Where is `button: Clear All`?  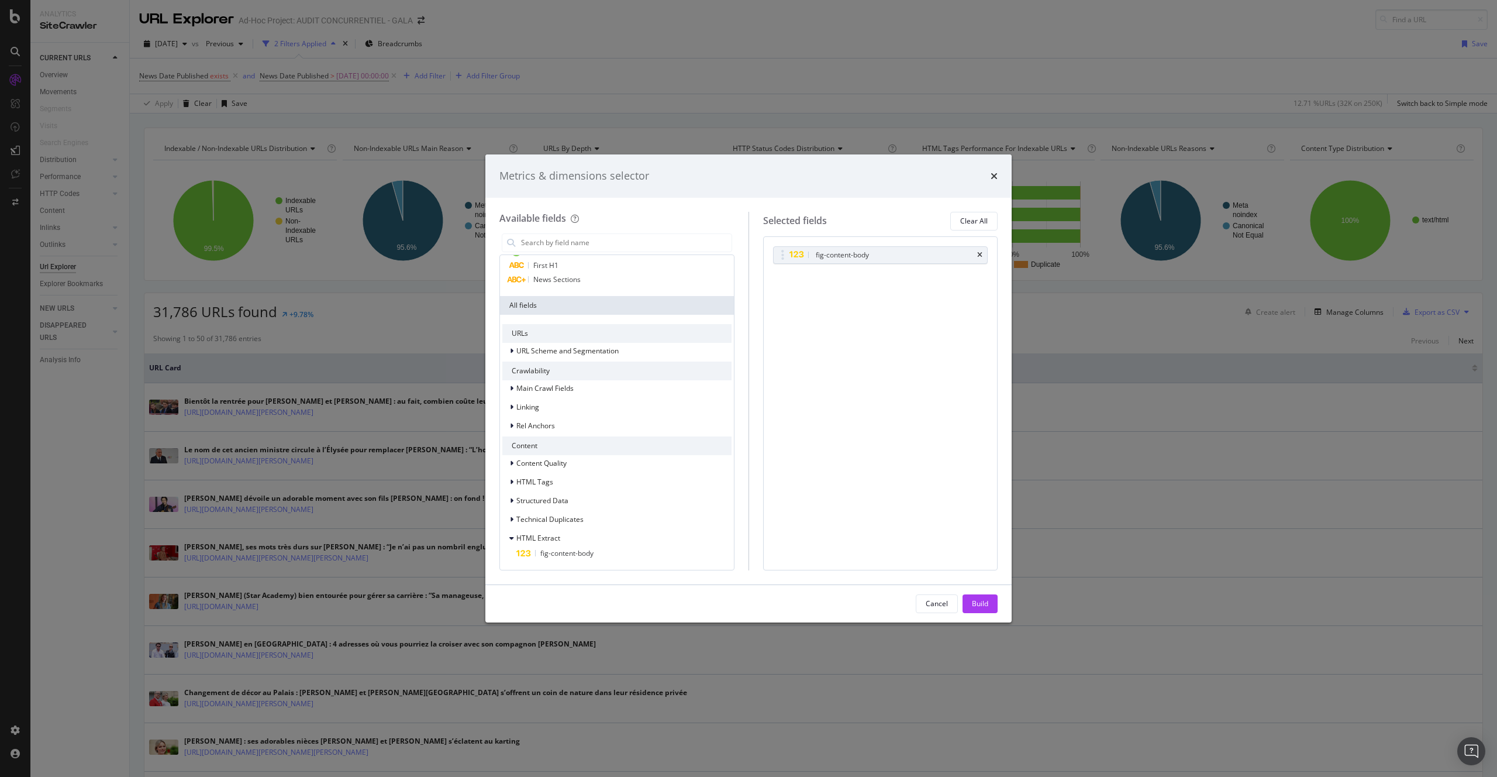 button: Clear All is located at coordinates (974, 221).